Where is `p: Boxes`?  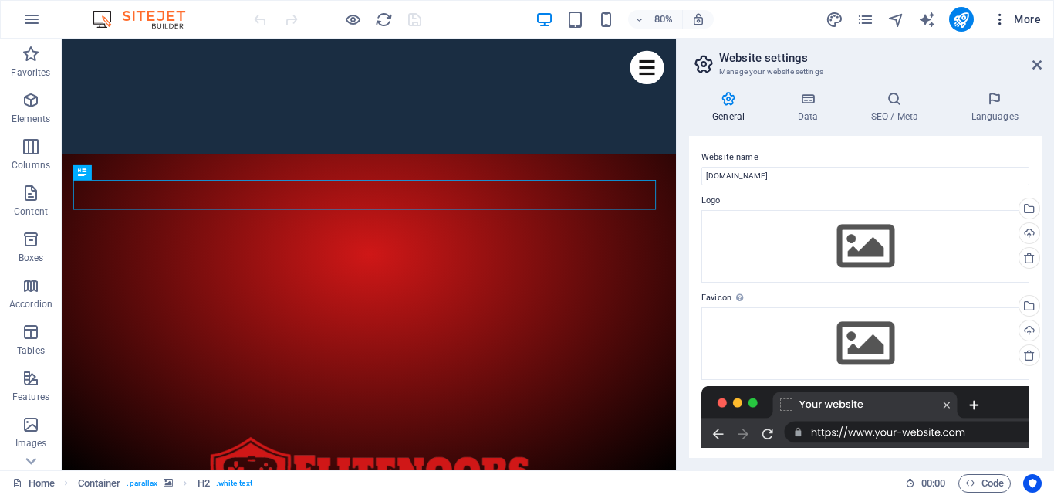
p: Boxes is located at coordinates (31, 258).